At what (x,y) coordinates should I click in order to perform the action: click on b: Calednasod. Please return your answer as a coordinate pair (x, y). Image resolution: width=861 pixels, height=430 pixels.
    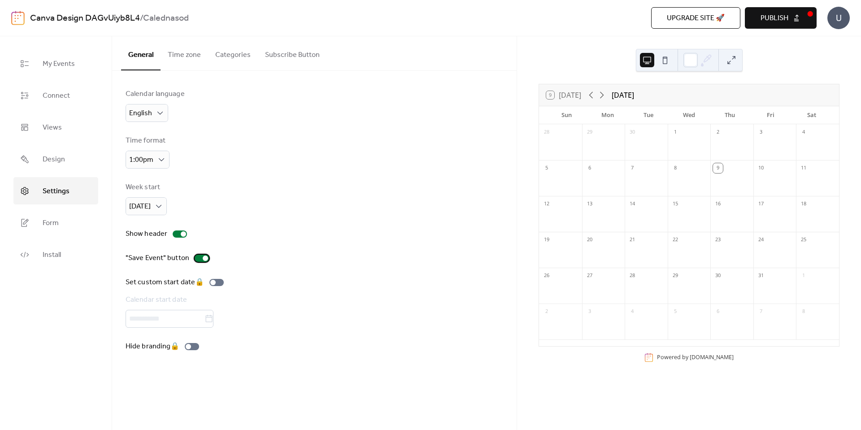
    Looking at the image, I should click on (166, 18).